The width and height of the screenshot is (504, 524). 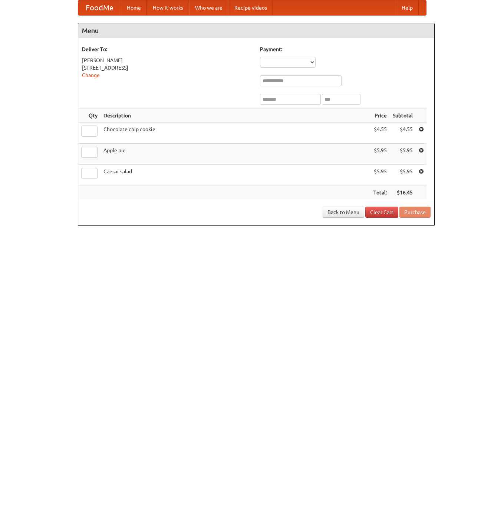 I want to click on td: Caesar salad, so click(x=235, y=175).